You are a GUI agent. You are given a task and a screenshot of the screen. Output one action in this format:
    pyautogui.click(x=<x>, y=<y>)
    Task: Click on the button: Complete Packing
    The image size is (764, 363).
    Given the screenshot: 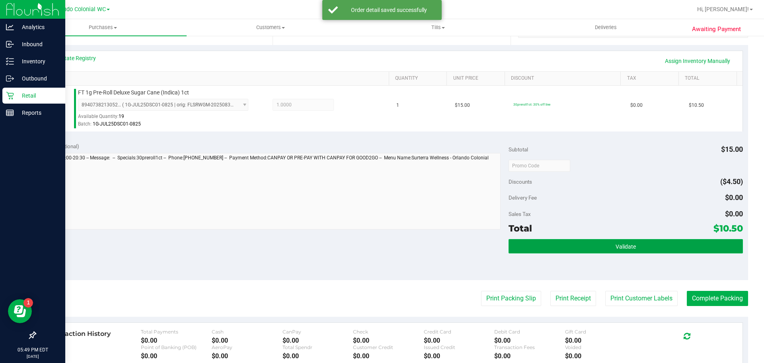 What is the action you would take?
    pyautogui.click(x=718, y=298)
    